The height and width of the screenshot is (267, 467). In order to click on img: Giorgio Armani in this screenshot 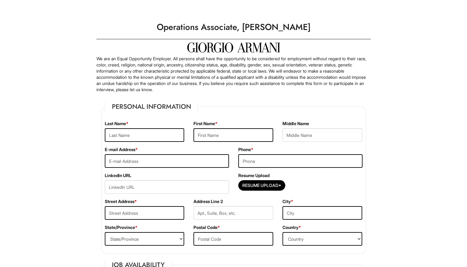, I will do `click(234, 47)`.